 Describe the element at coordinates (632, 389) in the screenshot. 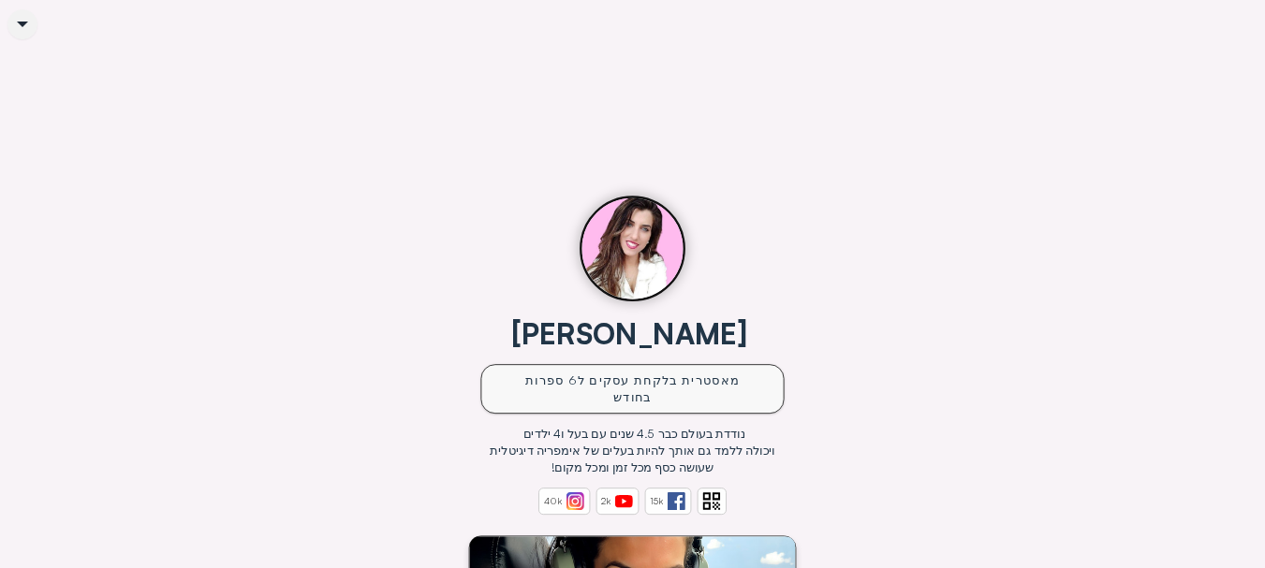

I see `div: מאסטרית בלקחת עסקים ל6 ספרות בחודש` at that location.